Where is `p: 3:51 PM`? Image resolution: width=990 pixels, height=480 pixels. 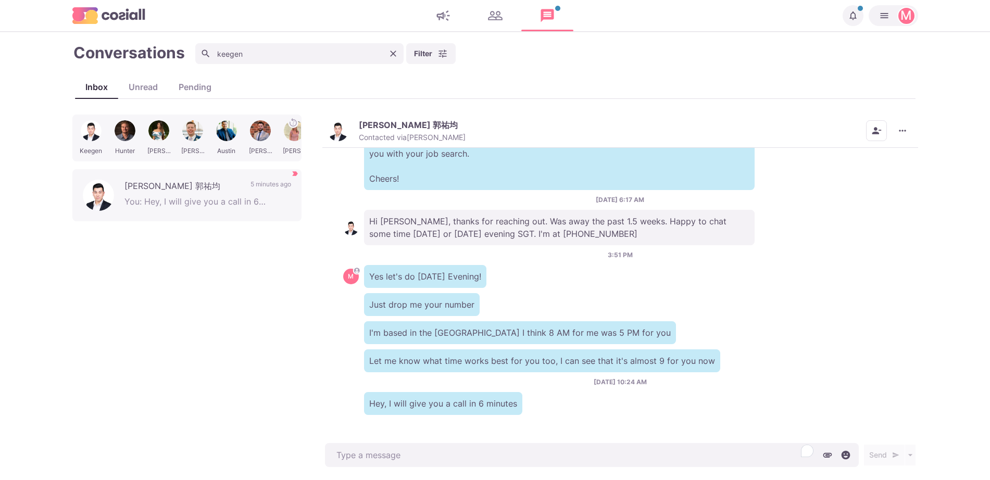
p: 3:51 PM is located at coordinates (621, 255).